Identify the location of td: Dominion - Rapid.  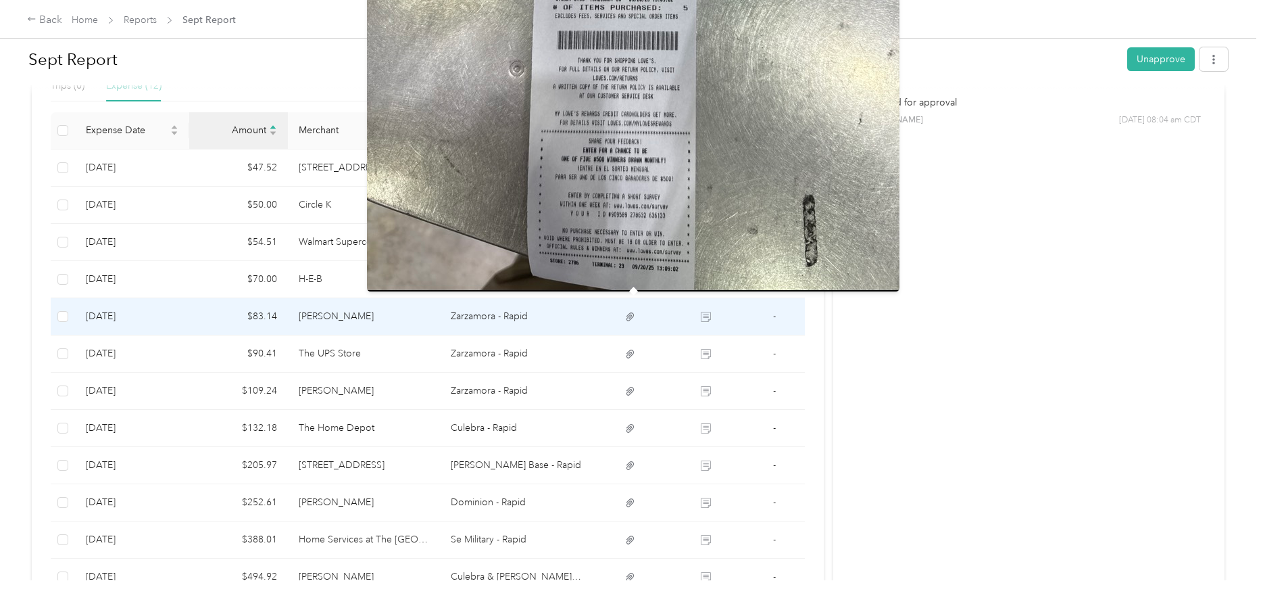
(516, 502).